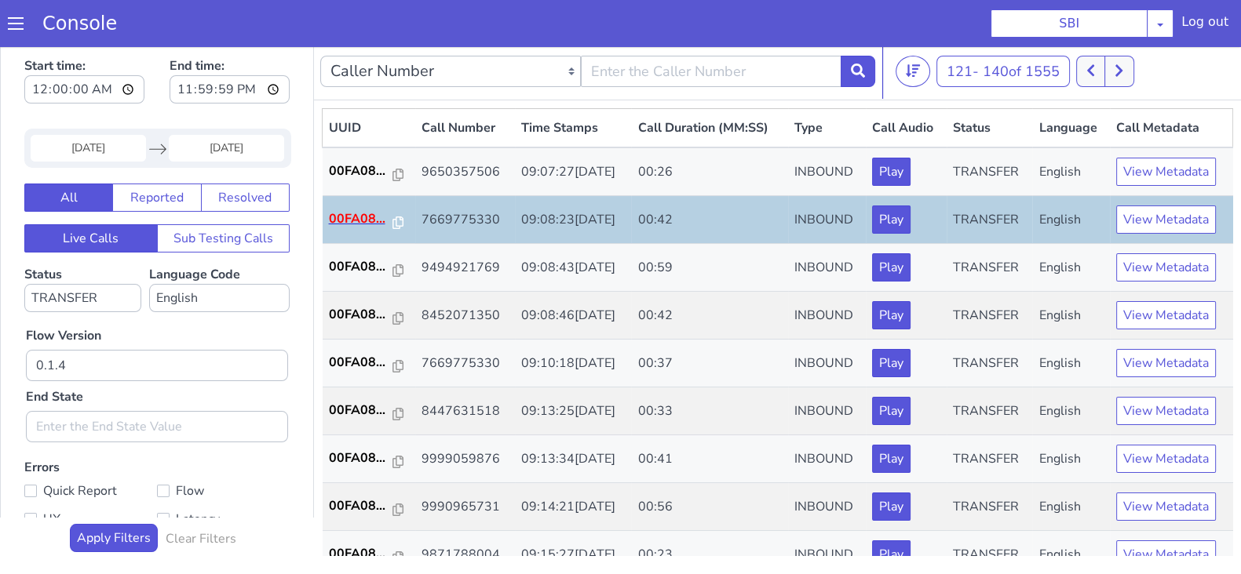 The height and width of the screenshot is (574, 1241). I want to click on label: Start time:, so click(84, 37).